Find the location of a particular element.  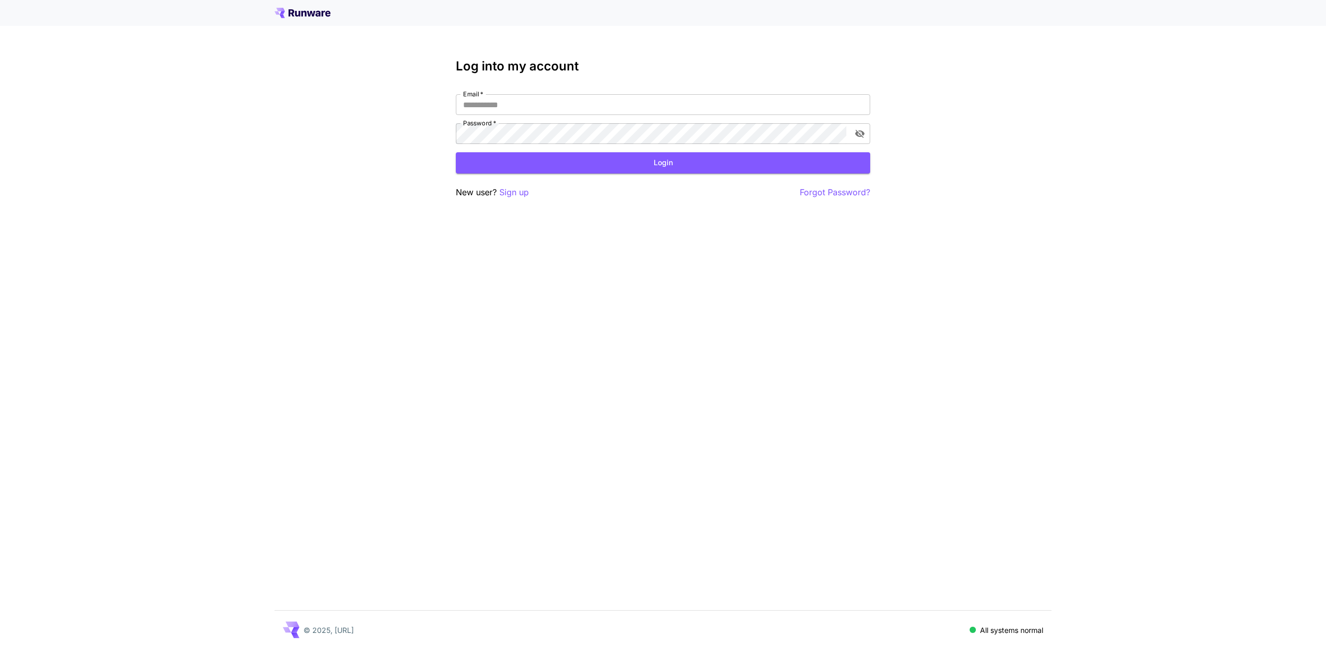

button: toggle password visibility is located at coordinates (860, 134).